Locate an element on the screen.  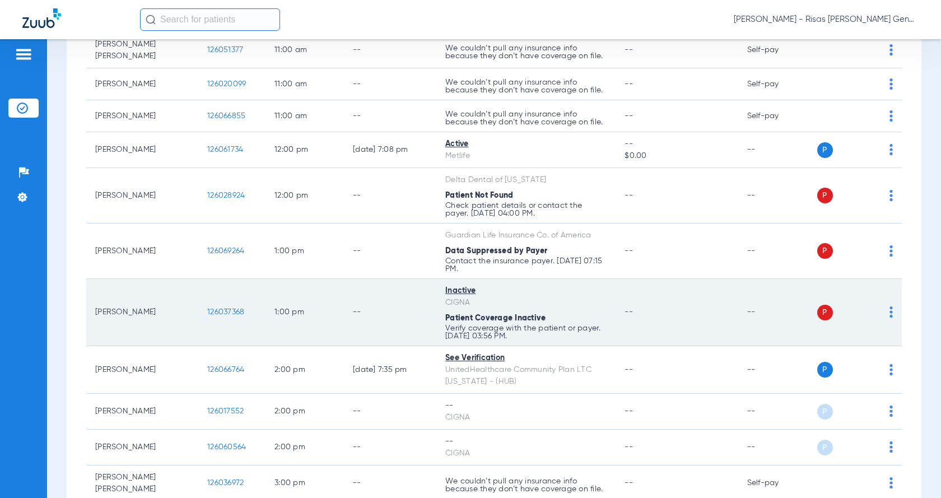
div: Active is located at coordinates (526, 144).